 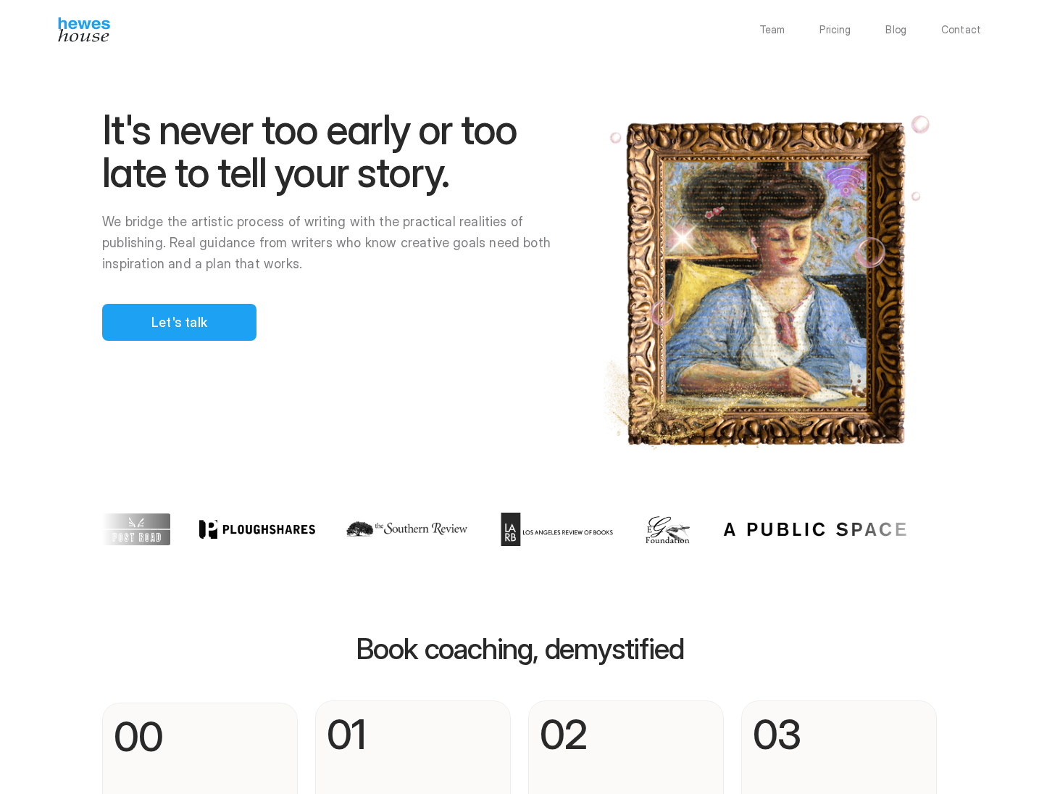 What do you see at coordinates (84, 30) in the screenshot?
I see `a: Hewes House’s book coach services offer creative writing courses, writing class to learn differen...` at bounding box center [84, 30].